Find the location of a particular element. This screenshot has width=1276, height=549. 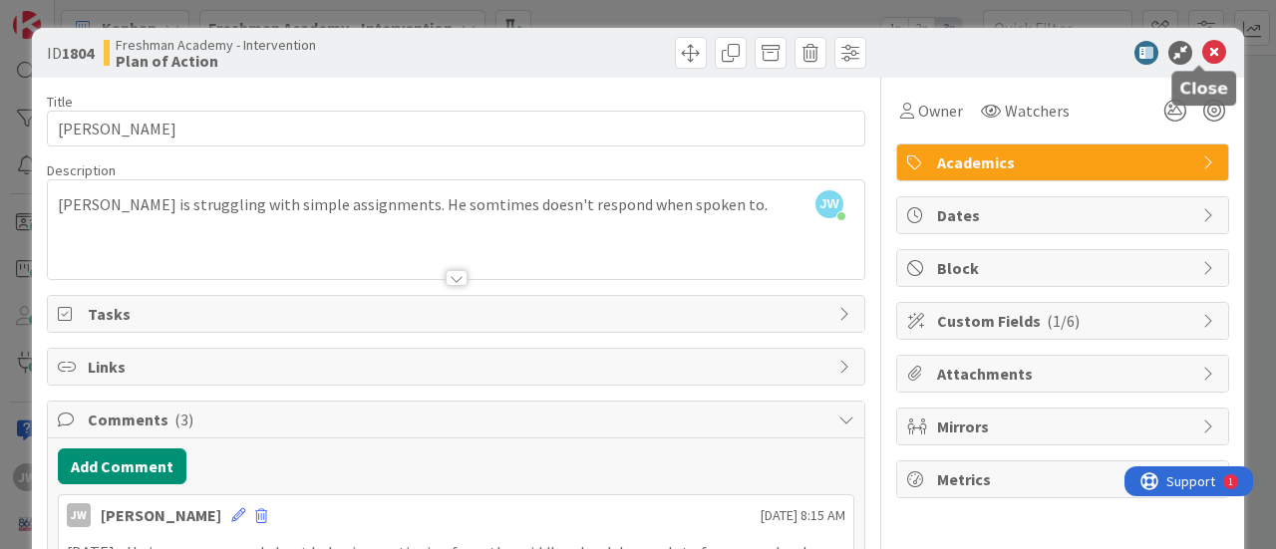

span: Block is located at coordinates (1065, 268).